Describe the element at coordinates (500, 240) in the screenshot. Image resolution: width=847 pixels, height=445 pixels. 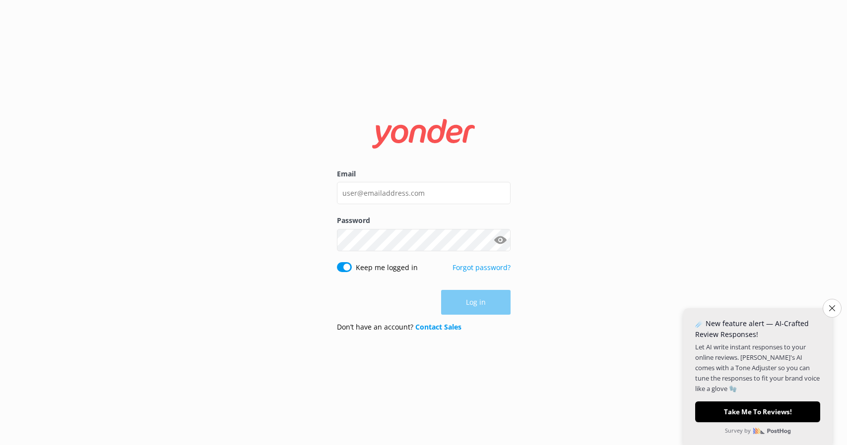
I see `button: Show password` at that location.